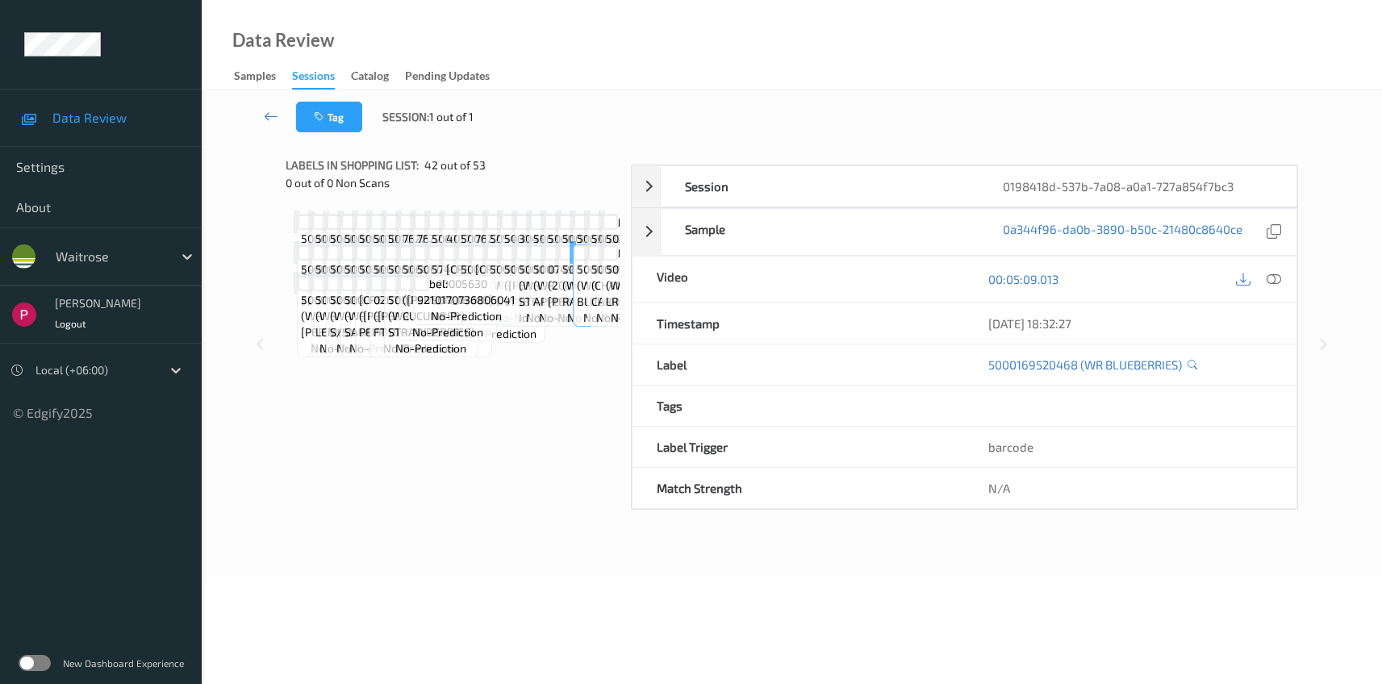  What do you see at coordinates (263, 77) in the screenshot?
I see `a: Samples` at bounding box center [263, 77].